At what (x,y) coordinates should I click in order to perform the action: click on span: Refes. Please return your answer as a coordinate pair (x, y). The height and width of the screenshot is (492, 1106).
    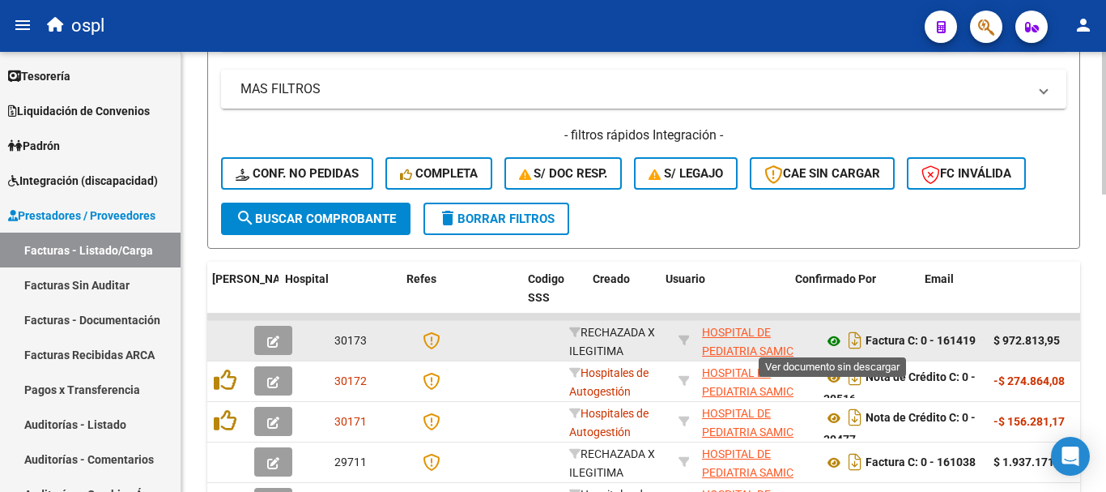
    Looking at the image, I should click on (421, 279).